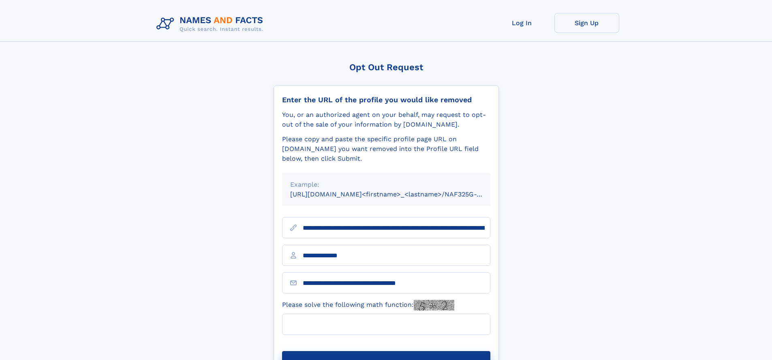 This screenshot has width=772, height=360. I want to click on div: Example:, so click(386, 184).